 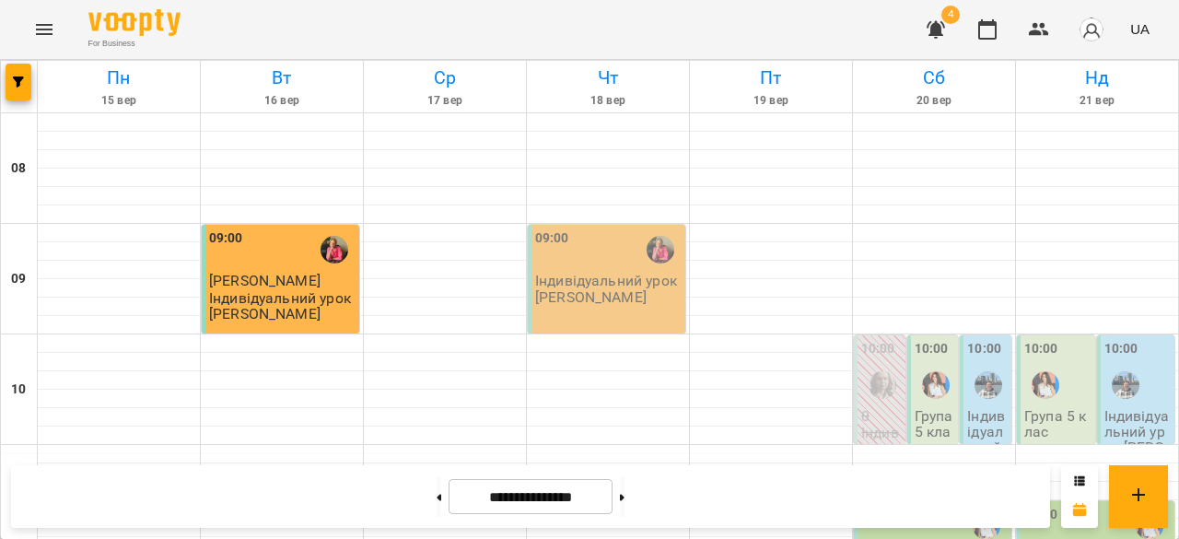 What do you see at coordinates (18, 279) in the screenshot?
I see `h6: 09` at bounding box center [18, 279].